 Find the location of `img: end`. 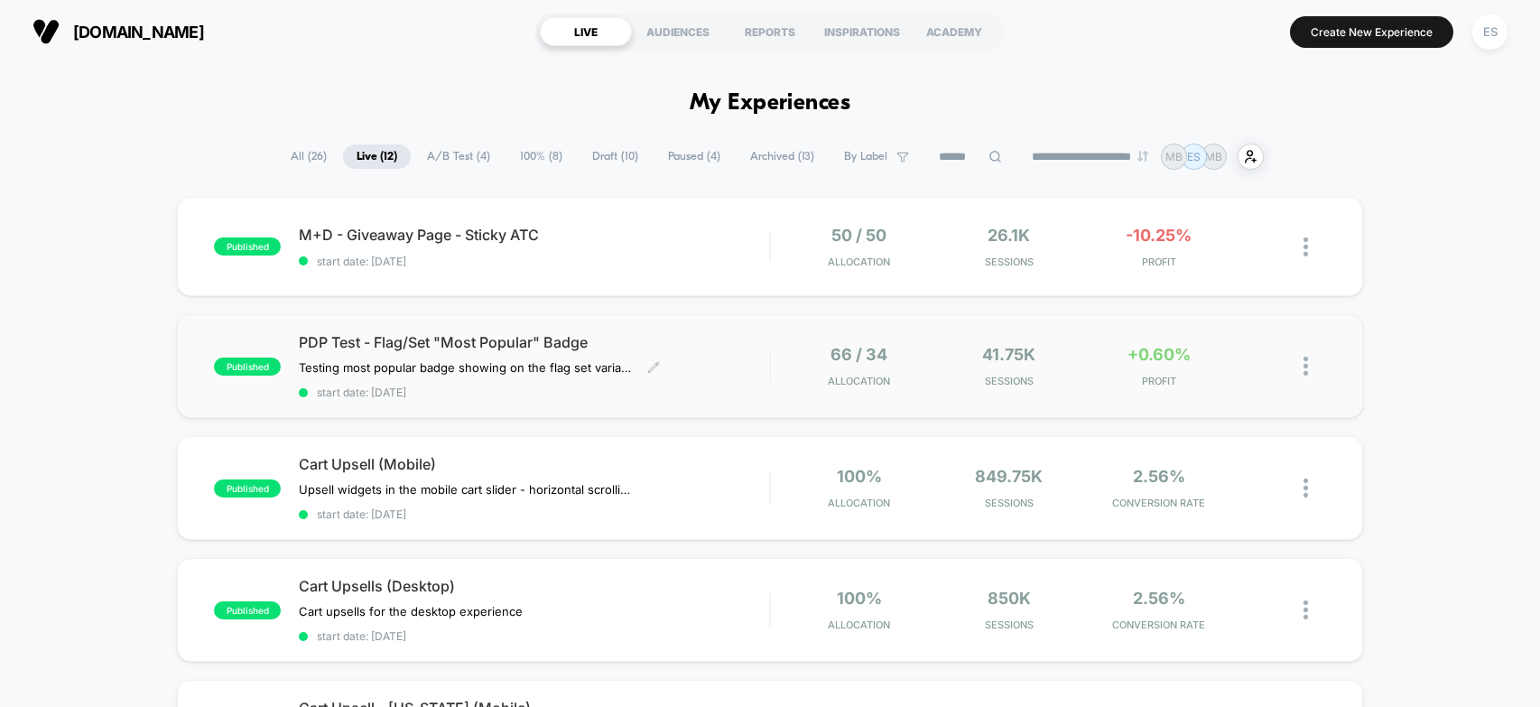

img: end is located at coordinates (1142, 156).